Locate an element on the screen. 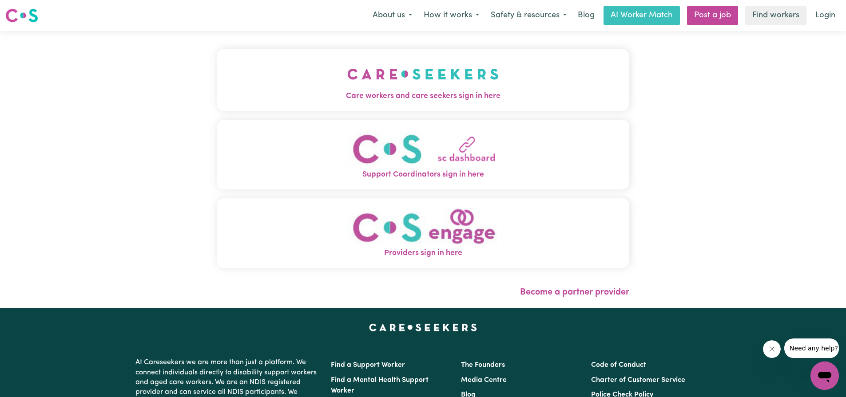 The width and height of the screenshot is (846, 397). a: Find a Support Worker is located at coordinates (368, 365).